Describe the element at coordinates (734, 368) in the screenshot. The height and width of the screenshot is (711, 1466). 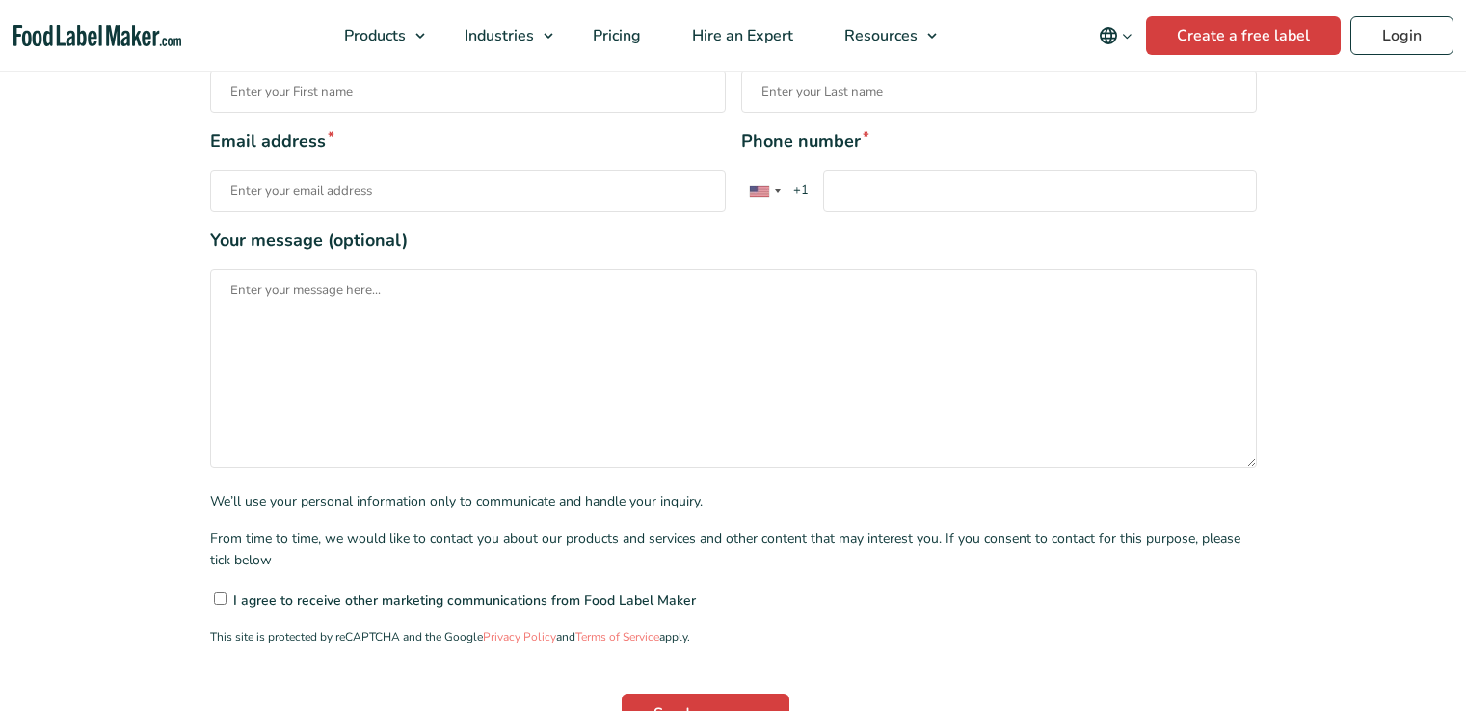
I see `textarea: Your message (optional)` at that location.